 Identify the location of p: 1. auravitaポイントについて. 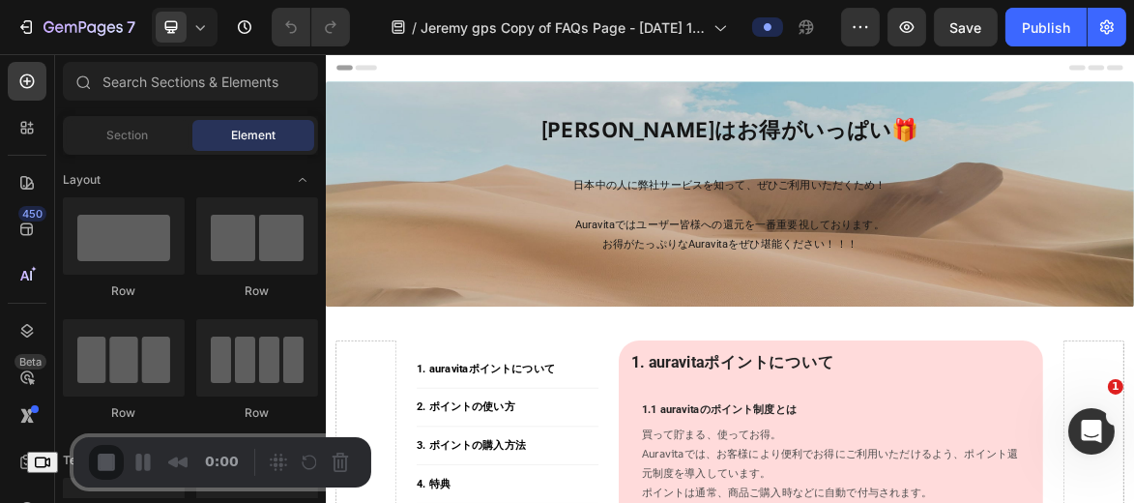
(229, 452).